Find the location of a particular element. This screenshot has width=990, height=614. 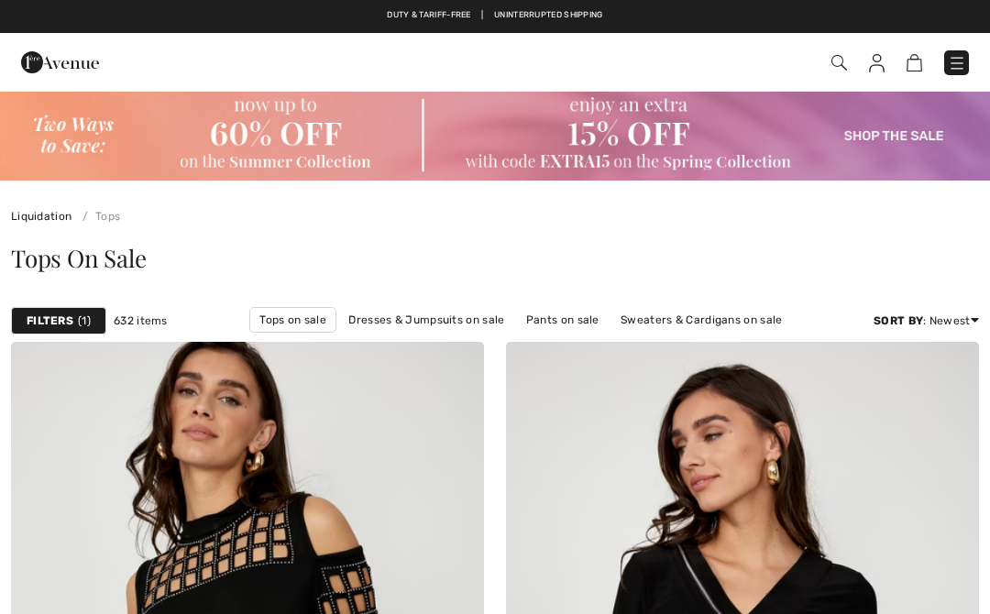

img: 1ère Avenue is located at coordinates (60, 62).